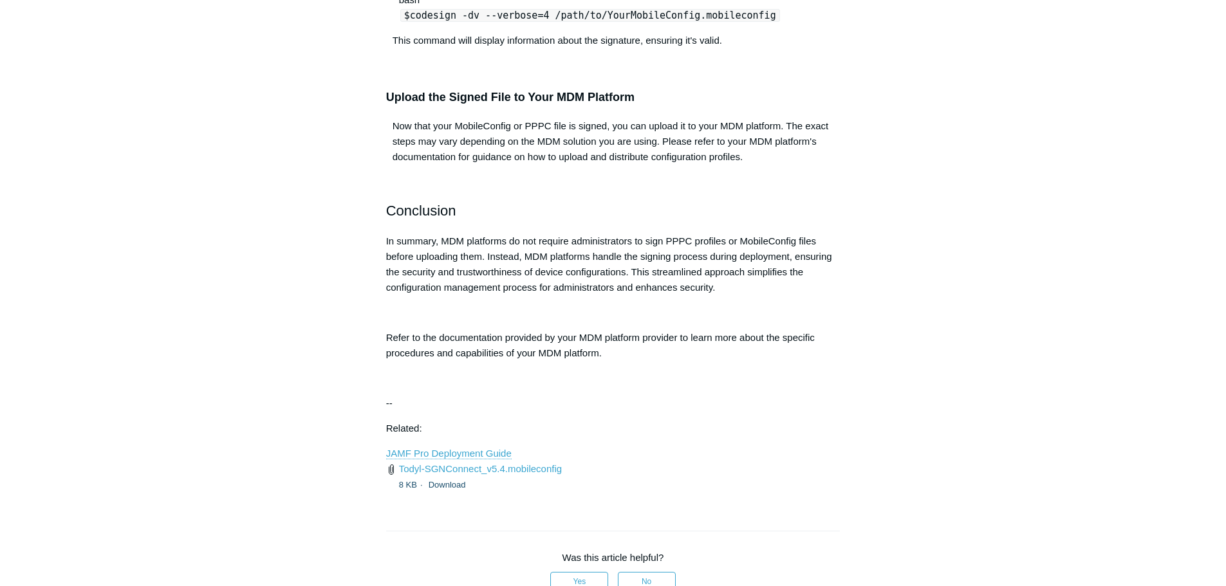 Image resolution: width=1226 pixels, height=586 pixels. I want to click on span: 8 KB, so click(412, 484).